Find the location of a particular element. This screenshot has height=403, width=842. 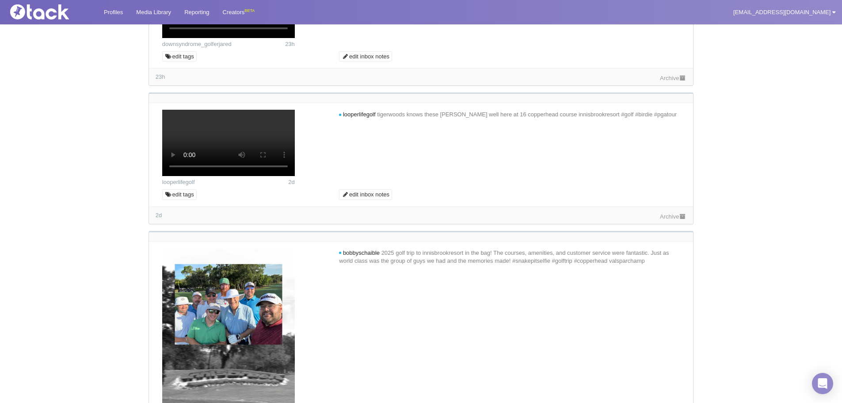

time: Posted: 2025-08-13 13:17 UTC is located at coordinates (290, 44).